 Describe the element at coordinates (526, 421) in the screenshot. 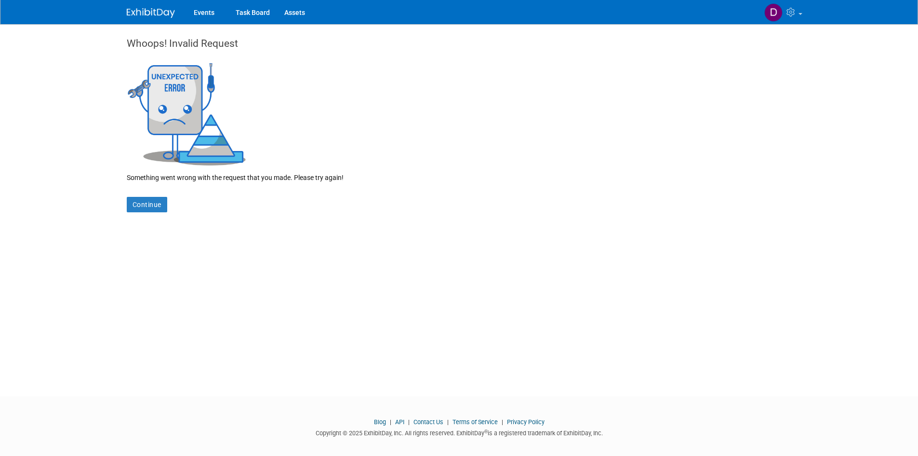

I see `a: Privacy Policy` at that location.